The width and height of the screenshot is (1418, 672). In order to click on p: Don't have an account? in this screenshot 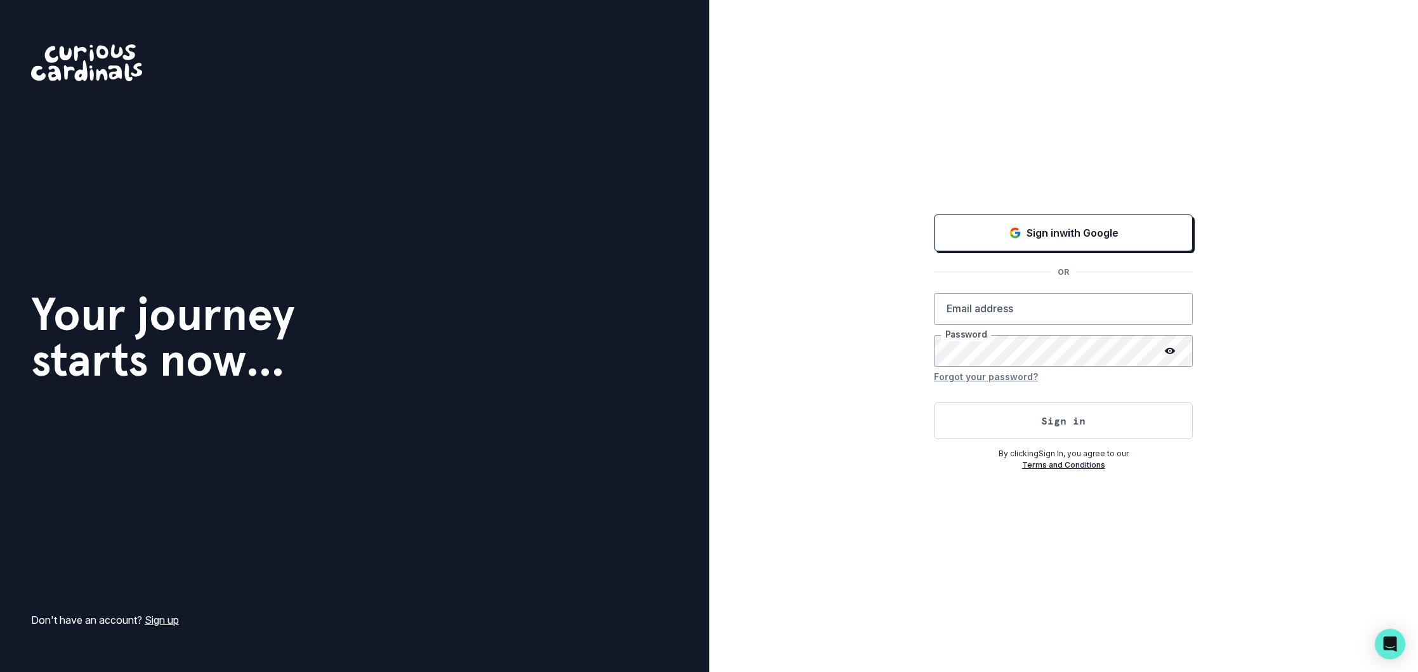, I will do `click(105, 620)`.